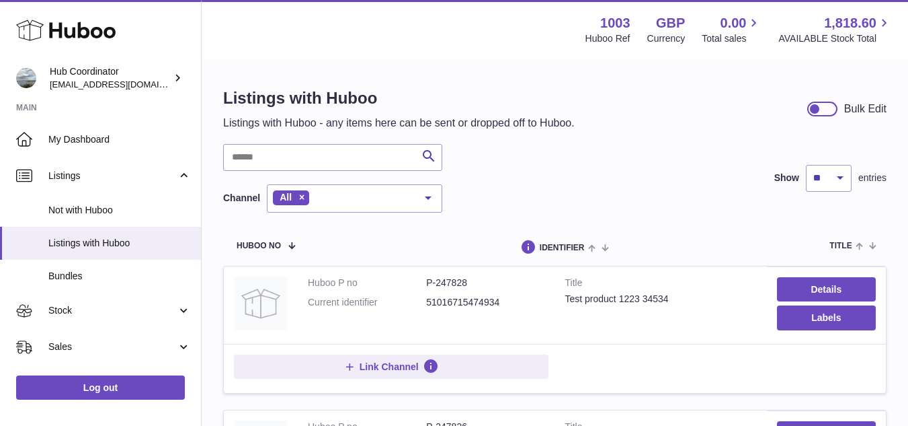 The width and height of the screenshot is (908, 426). Describe the element at coordinates (112, 346) in the screenshot. I see `span: Sales` at that location.